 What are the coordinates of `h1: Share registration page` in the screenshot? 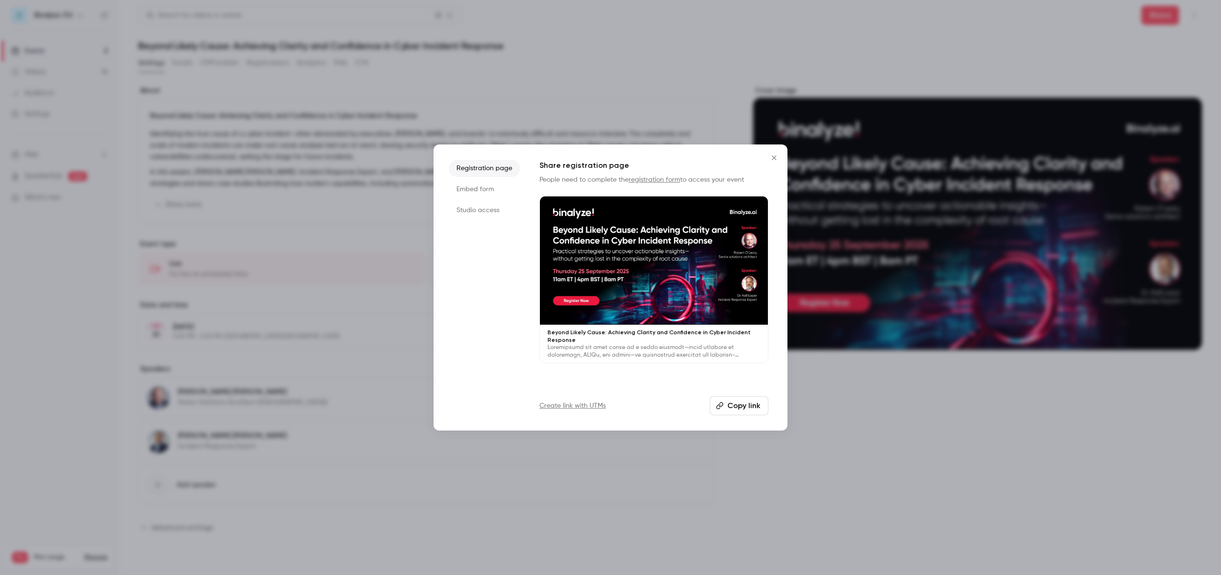 It's located at (654, 166).